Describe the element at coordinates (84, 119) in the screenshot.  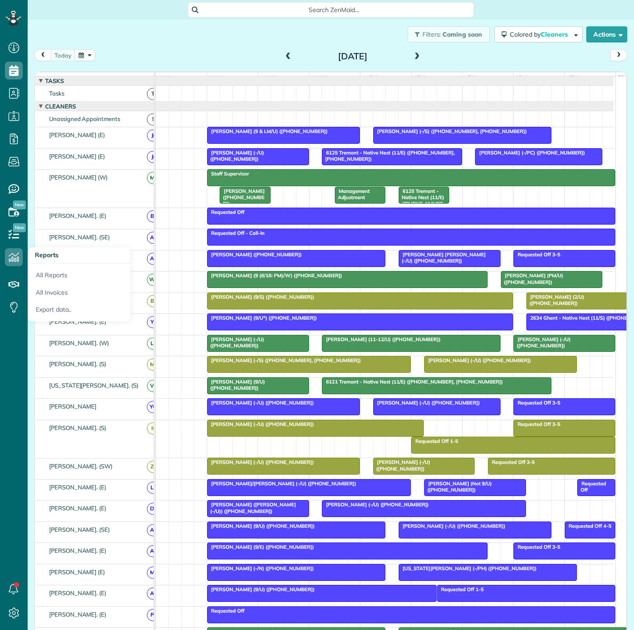
I see `span: Unassigned Appointments` at that location.